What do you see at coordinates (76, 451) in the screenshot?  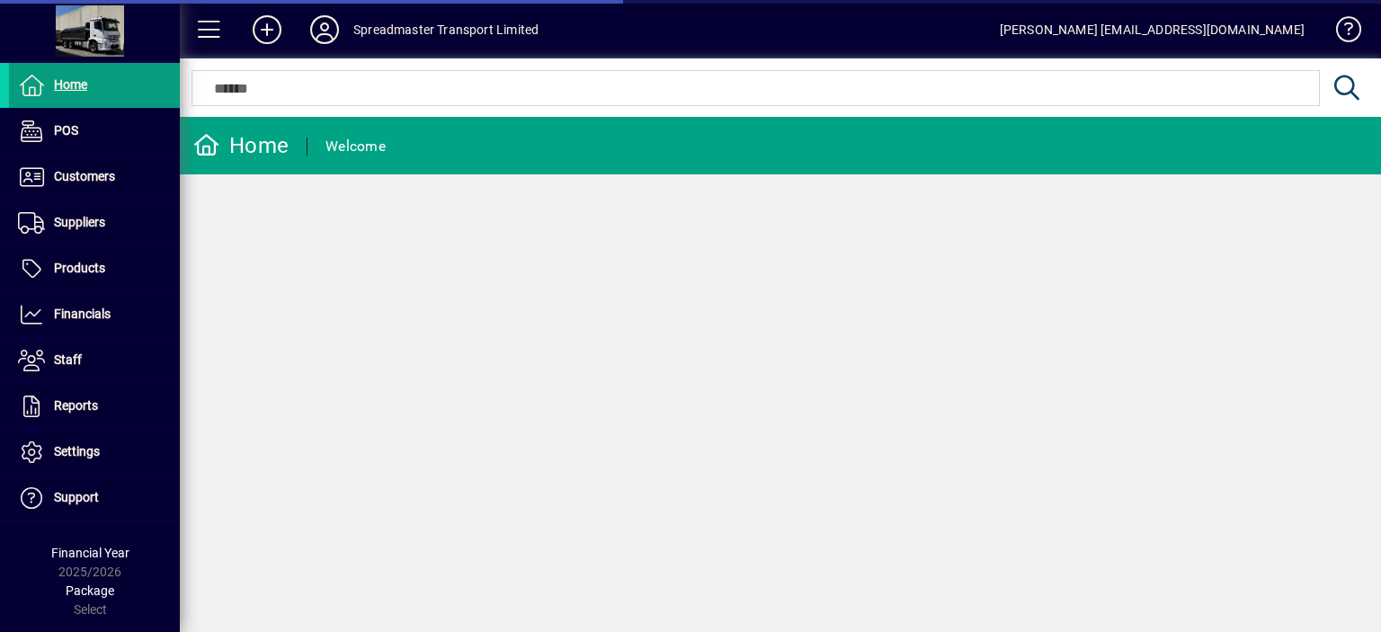 I see `span: Settings` at bounding box center [76, 451].